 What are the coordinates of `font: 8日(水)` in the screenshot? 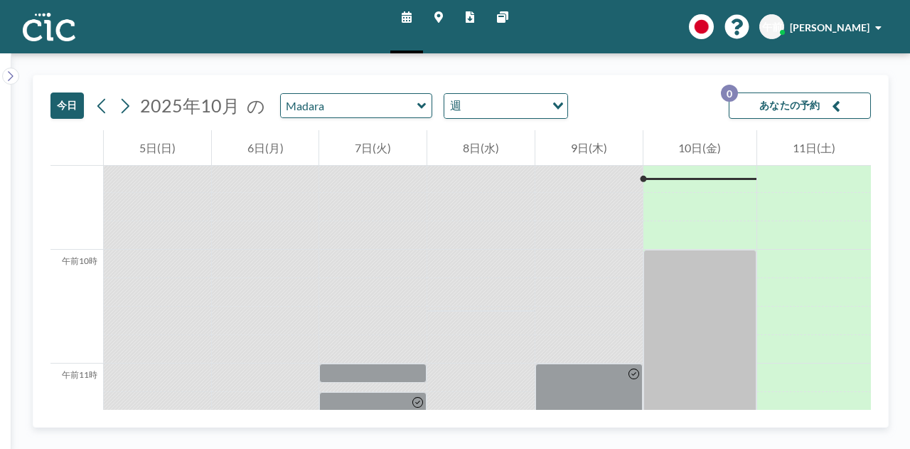 It's located at (481, 147).